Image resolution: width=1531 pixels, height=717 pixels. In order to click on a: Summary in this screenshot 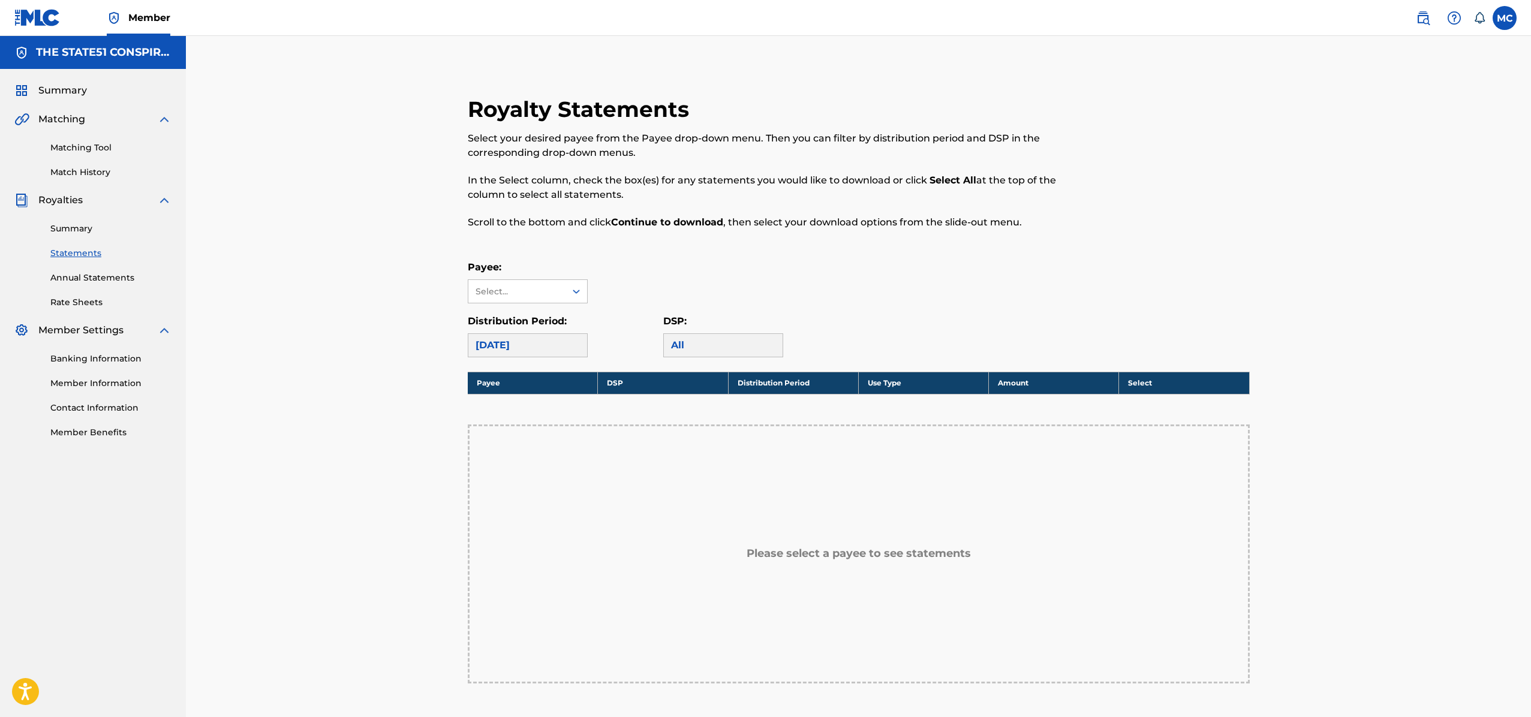, I will do `click(111, 229)`.